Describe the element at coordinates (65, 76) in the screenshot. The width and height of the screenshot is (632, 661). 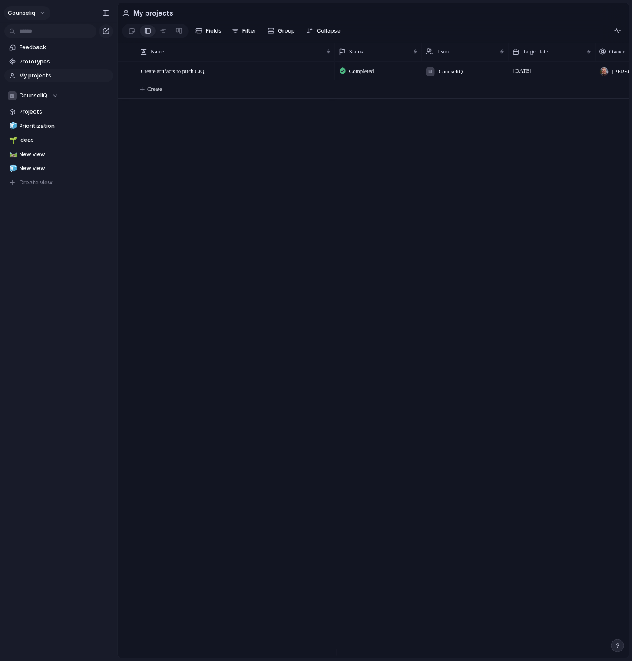
I see `span: My projects` at that location.